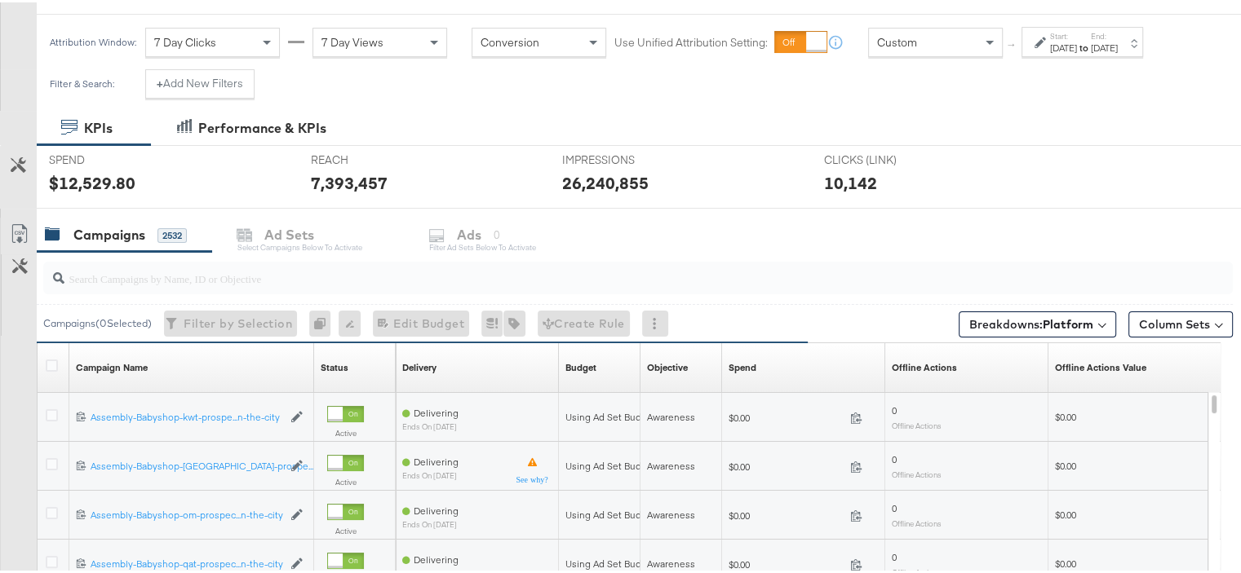  What do you see at coordinates (419, 365) in the screenshot?
I see `div: Delivery` at bounding box center [419, 365].